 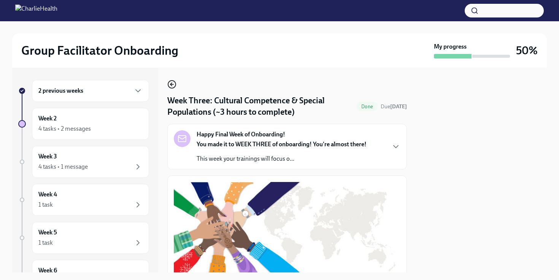 I want to click on button: Zoom image, so click(x=287, y=228).